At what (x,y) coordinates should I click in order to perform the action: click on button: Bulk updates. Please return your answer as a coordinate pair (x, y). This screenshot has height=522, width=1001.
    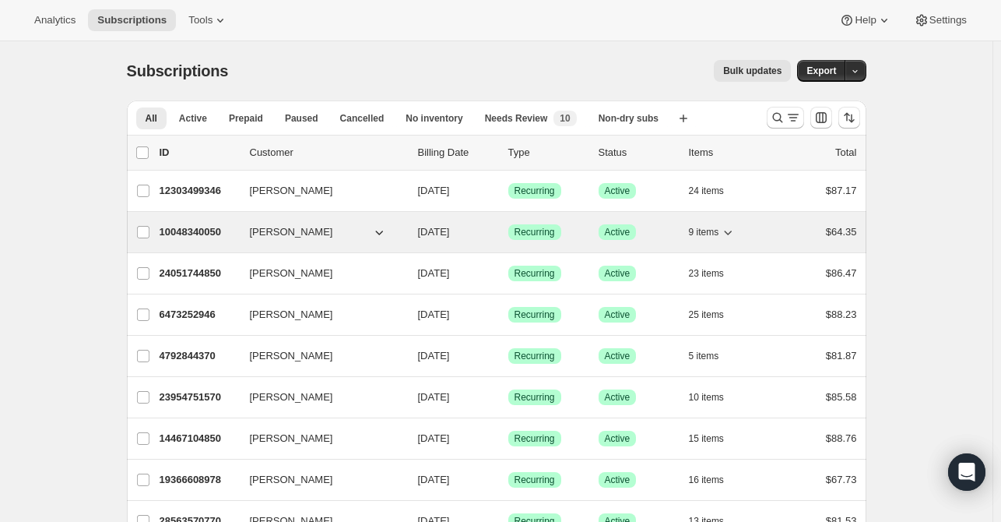
    Looking at the image, I should click on (752, 71).